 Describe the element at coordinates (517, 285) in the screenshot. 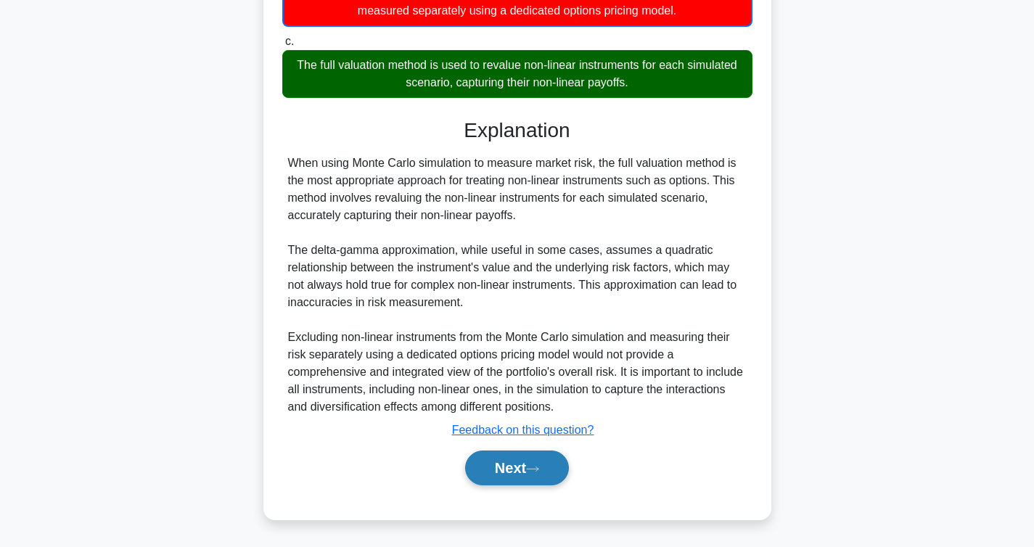

I see `div: When using Monte Carlo simulation to measure market risk, the full valuation method is the most a...` at that location.